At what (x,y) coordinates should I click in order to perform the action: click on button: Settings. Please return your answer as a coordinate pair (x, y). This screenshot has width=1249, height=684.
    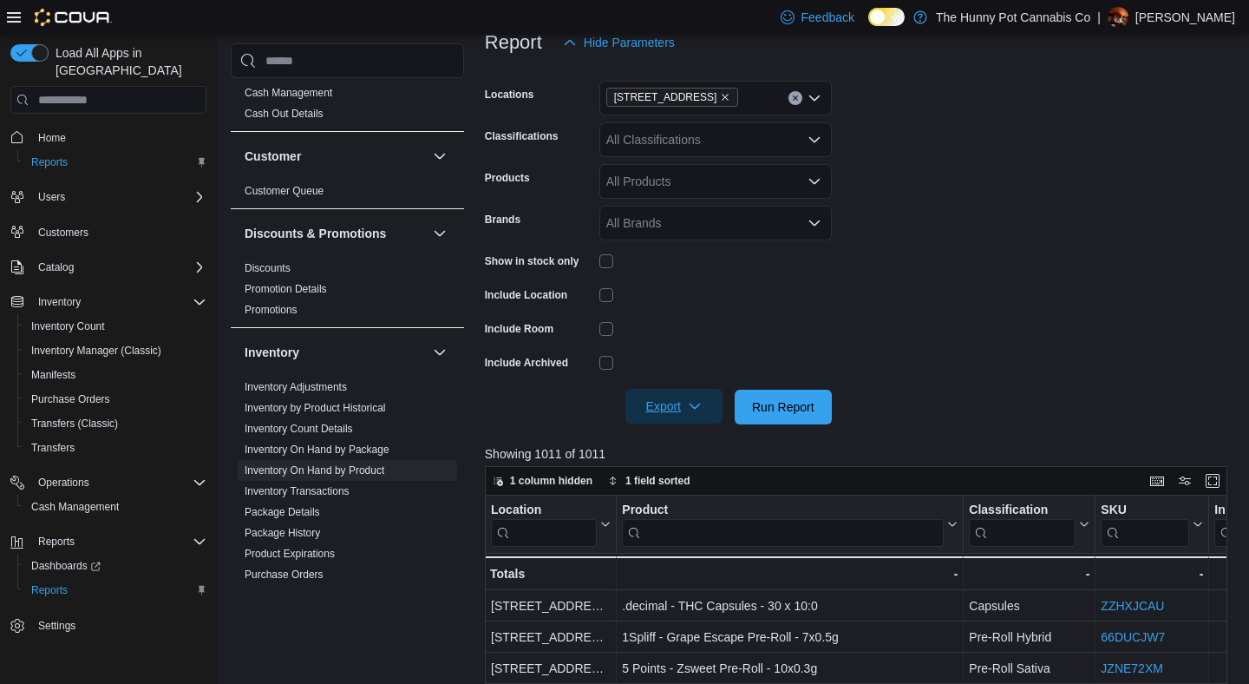
    Looking at the image, I should click on (108, 625).